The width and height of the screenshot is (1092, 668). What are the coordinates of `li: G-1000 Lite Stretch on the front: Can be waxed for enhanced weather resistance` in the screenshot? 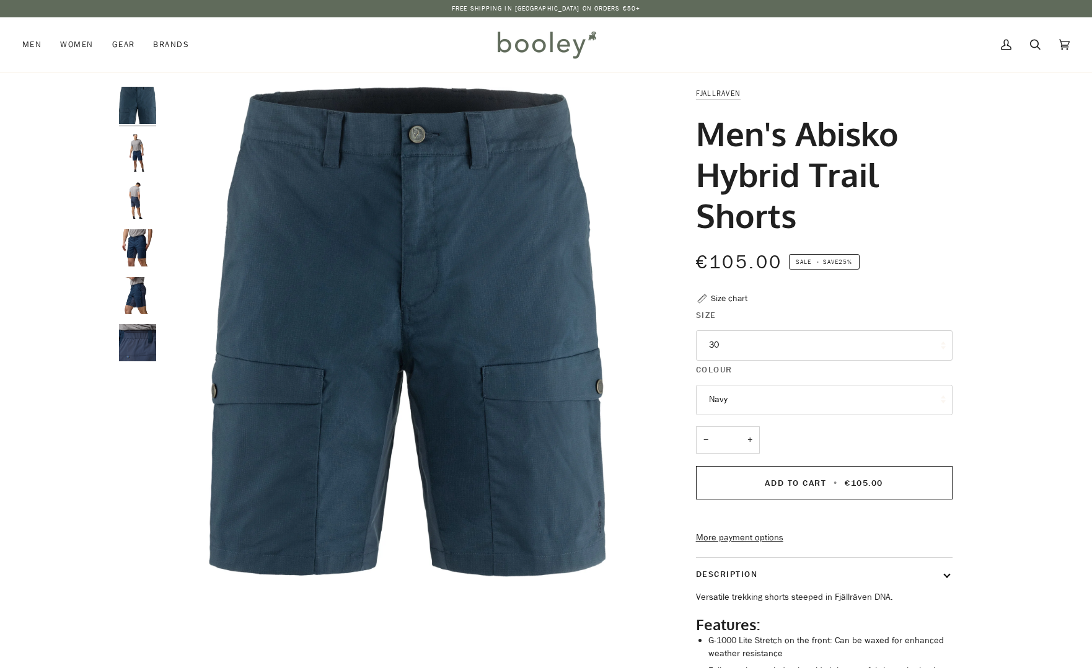 It's located at (830, 647).